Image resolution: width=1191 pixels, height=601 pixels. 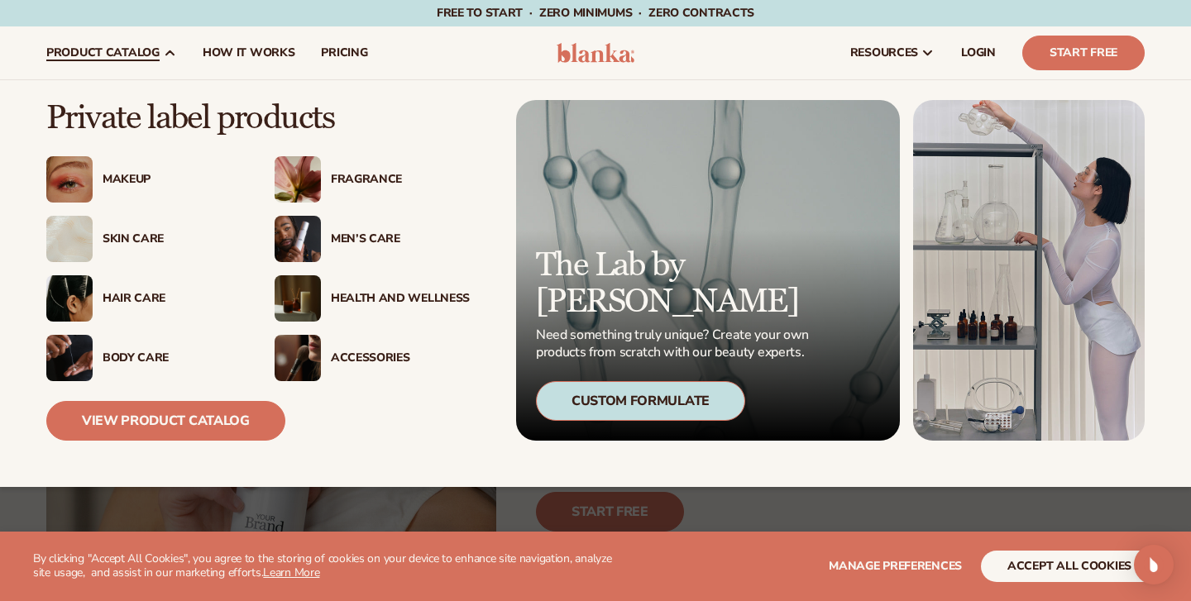 What do you see at coordinates (172, 358) in the screenshot?
I see `div: Body Care` at bounding box center [172, 358].